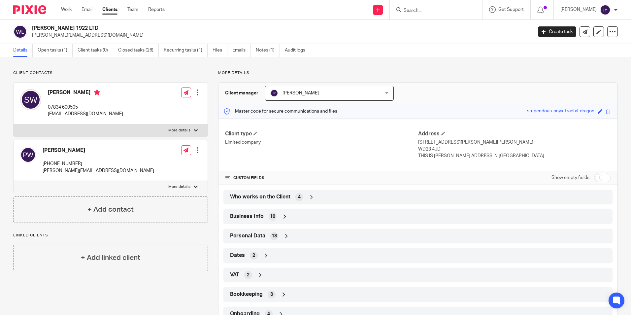 The width and height of the screenshot is (631, 315). What do you see at coordinates (242, 93) in the screenshot?
I see `h3: Client manager` at bounding box center [242, 93].